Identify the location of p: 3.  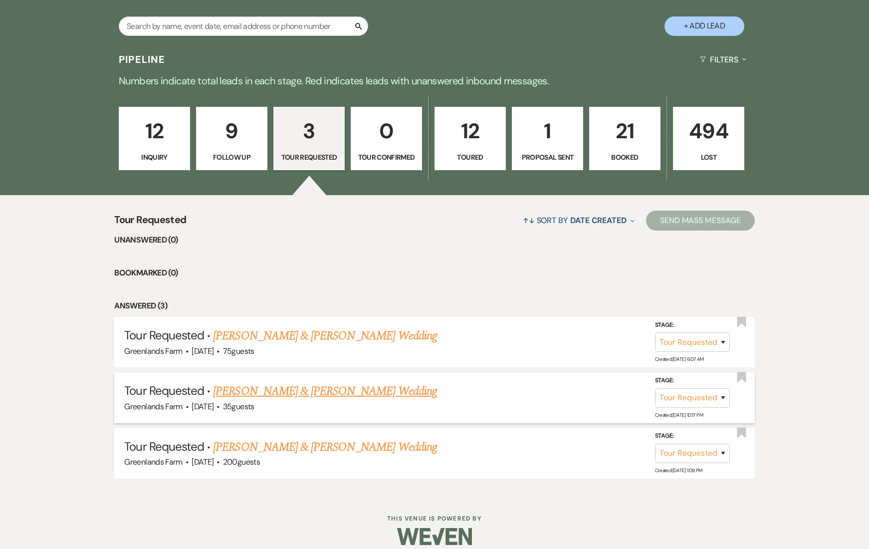
(309, 131).